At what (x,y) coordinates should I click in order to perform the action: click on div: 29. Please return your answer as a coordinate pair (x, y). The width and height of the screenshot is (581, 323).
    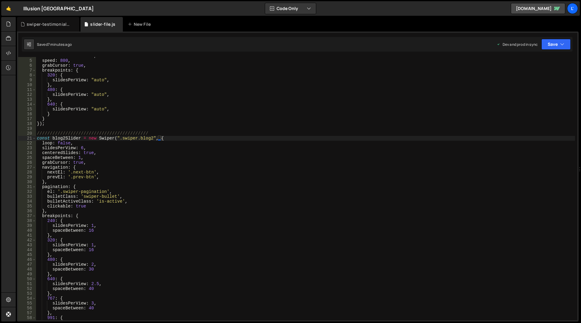
    Looking at the image, I should click on (27, 177).